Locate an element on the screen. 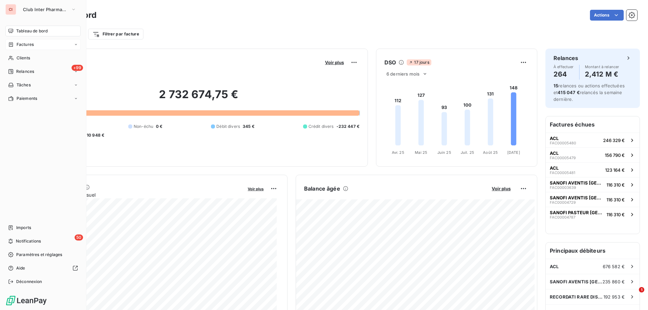 This screenshot has width=648, height=310. span: Club Inter Pharmaceutique is located at coordinates (46, 9).